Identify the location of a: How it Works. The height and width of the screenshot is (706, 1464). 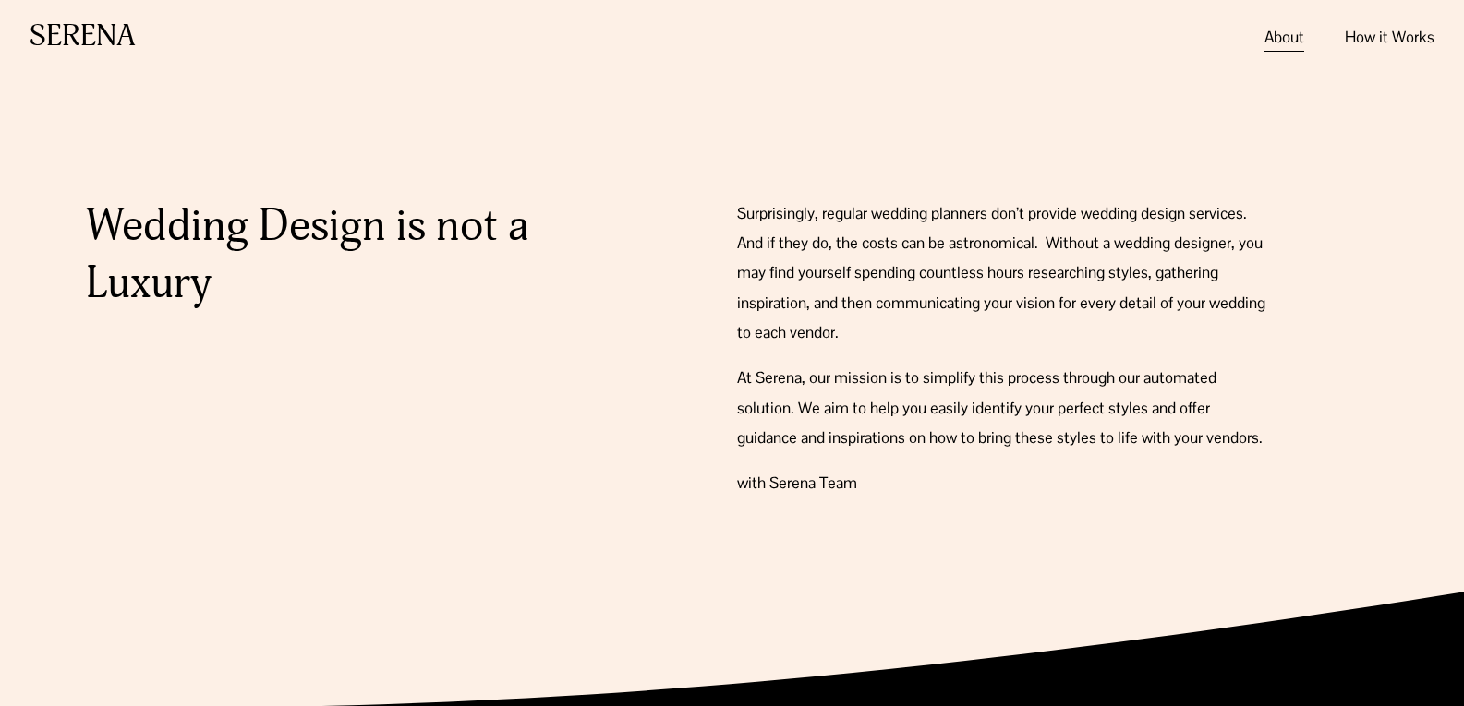
(1389, 37).